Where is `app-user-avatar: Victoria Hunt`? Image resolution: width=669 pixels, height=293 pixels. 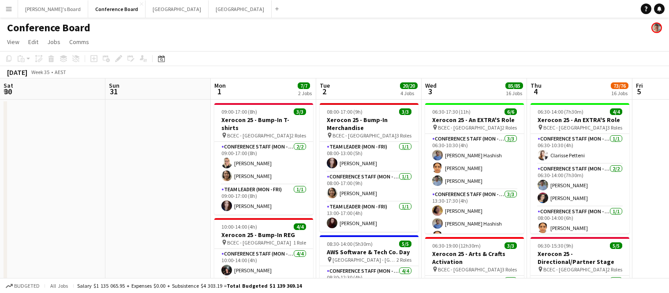
app-user-avatar: Victoria Hunt is located at coordinates (656, 28).